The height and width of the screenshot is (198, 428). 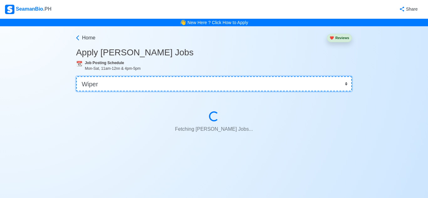 What do you see at coordinates (85, 38) in the screenshot?
I see `a: Home` at bounding box center [85, 38].